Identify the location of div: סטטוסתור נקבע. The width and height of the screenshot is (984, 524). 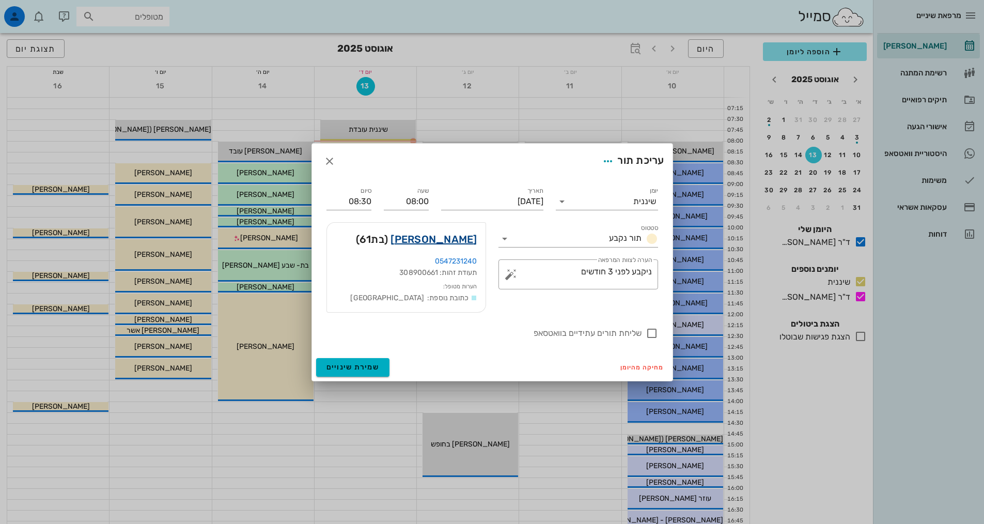
(578, 239).